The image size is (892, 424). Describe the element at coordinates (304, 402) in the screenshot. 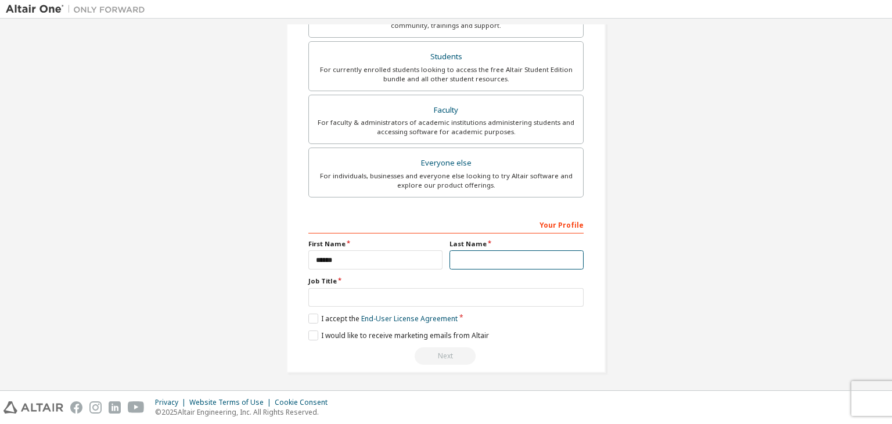

I see `div: Cookie Consent` at that location.